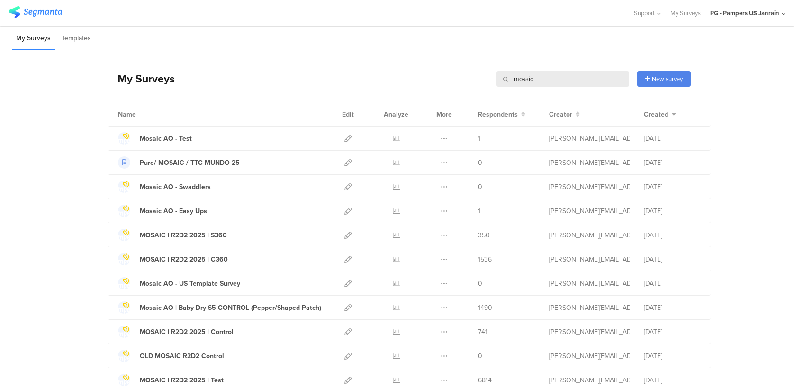  I want to click on li: My Surveys, so click(33, 38).